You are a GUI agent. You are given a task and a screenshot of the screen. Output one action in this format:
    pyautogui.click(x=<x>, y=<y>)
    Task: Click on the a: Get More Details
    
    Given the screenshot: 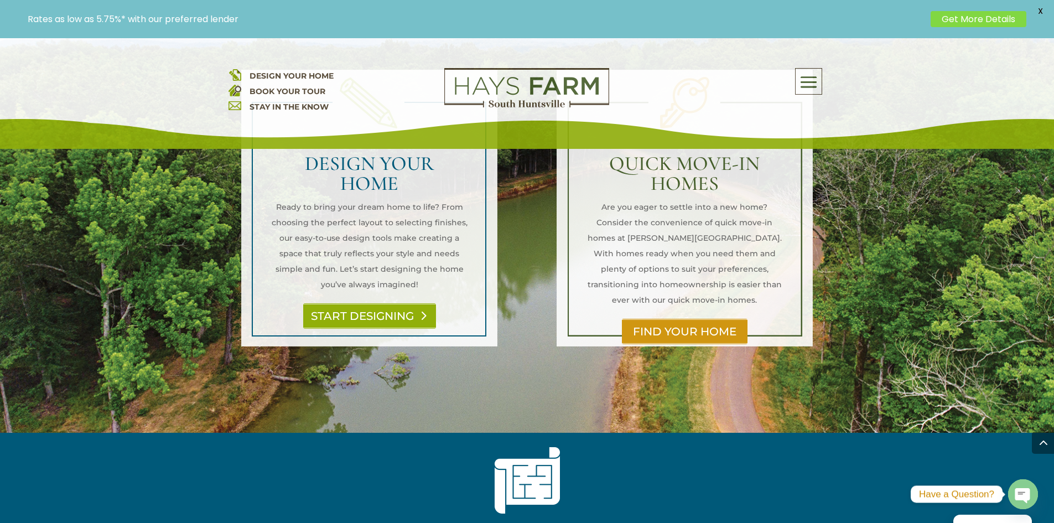 What is the action you would take?
    pyautogui.click(x=978, y=19)
    